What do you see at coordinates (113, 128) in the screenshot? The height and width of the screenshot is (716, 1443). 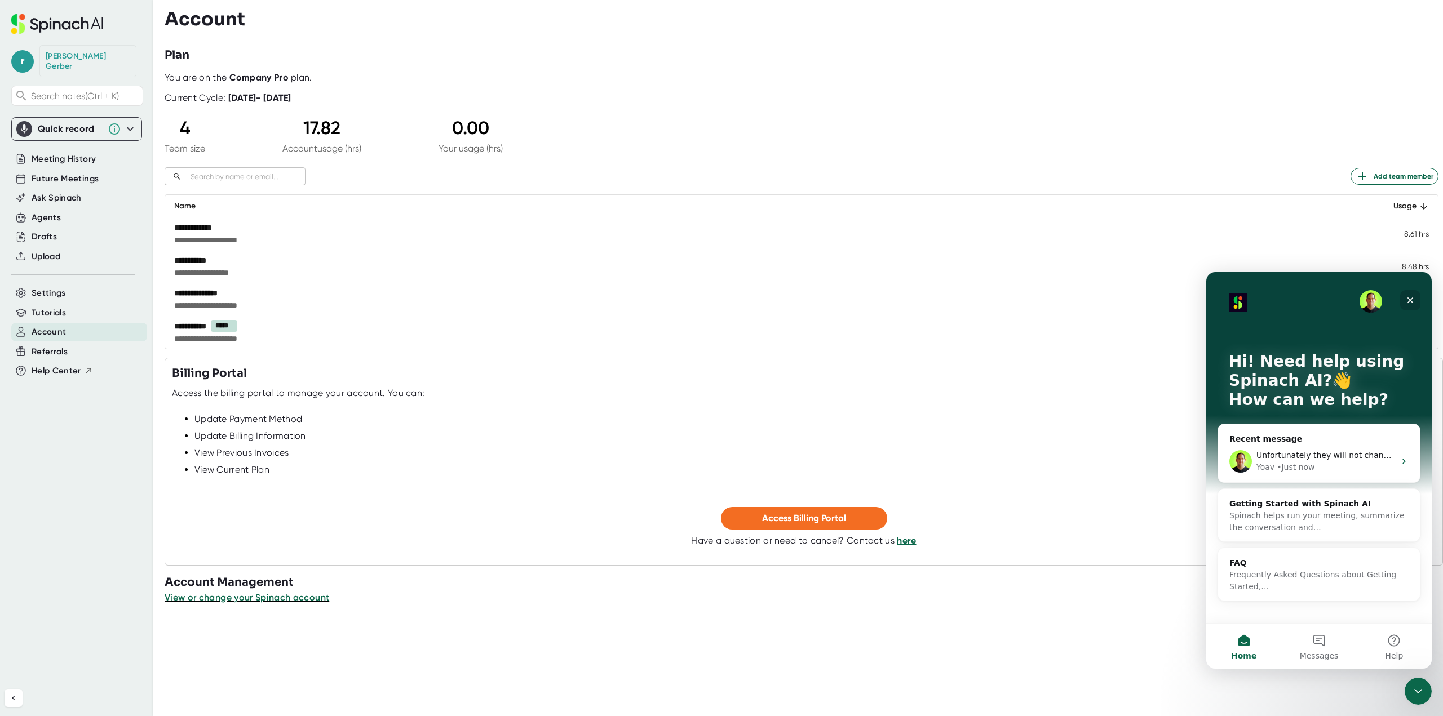 I see `p: How can we help?` at bounding box center [113, 128].